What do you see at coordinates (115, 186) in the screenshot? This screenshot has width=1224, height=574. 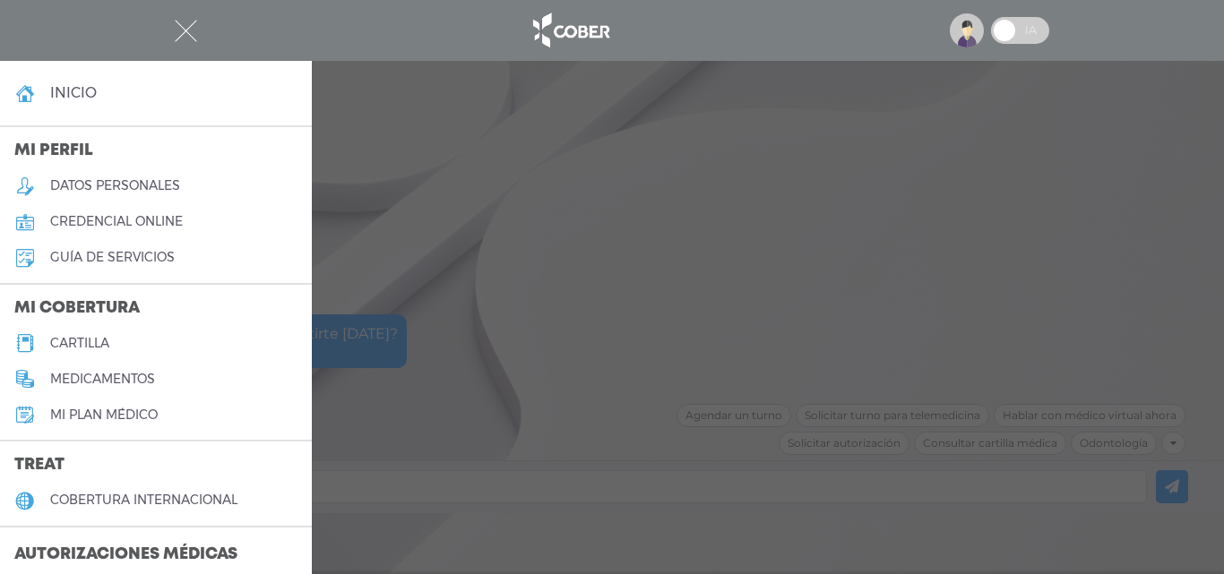 I see `h5: datos personales` at bounding box center [115, 186].